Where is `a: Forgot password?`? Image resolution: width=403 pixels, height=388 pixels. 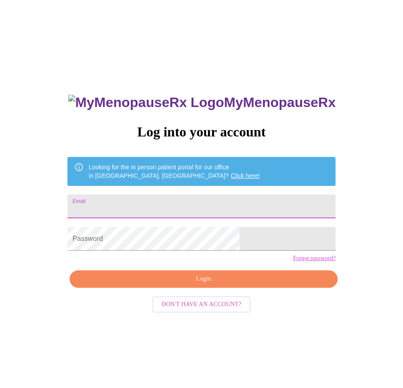
a: Forgot password? is located at coordinates (314, 258).